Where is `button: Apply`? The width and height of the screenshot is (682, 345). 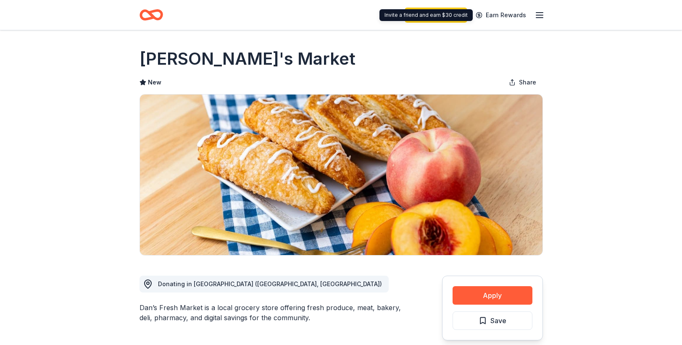
button: Apply is located at coordinates (492, 295).